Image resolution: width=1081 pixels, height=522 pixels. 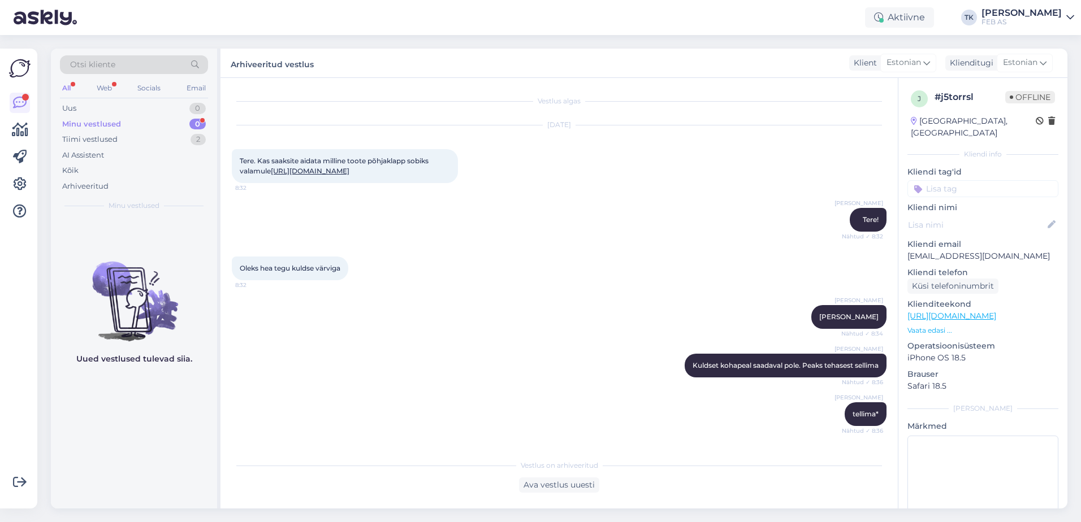 What do you see at coordinates (104, 88) in the screenshot?
I see `div: Web` at bounding box center [104, 88].